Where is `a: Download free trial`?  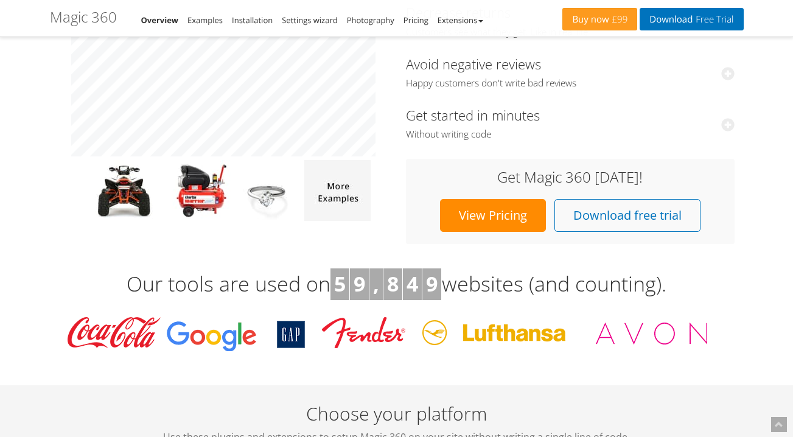 a: Download free trial is located at coordinates (627, 215).